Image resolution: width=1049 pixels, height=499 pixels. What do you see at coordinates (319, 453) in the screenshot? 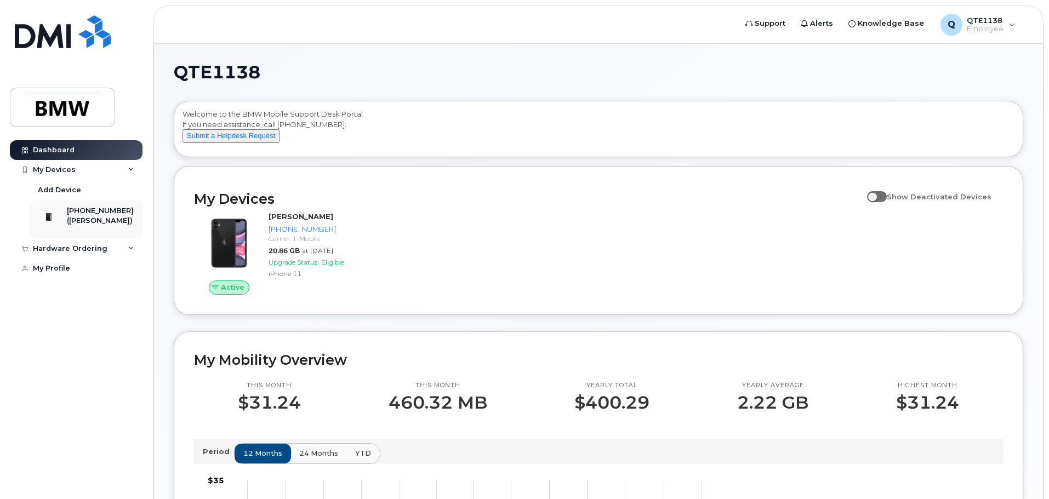
I see `span: 24 months` at bounding box center [319, 453].